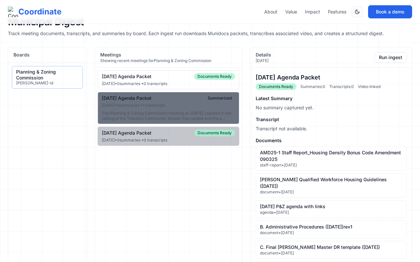 Image resolution: width=420 pixels, height=262 pixels. Describe the element at coordinates (263, 55) in the screenshot. I see `h2: Details` at that location.